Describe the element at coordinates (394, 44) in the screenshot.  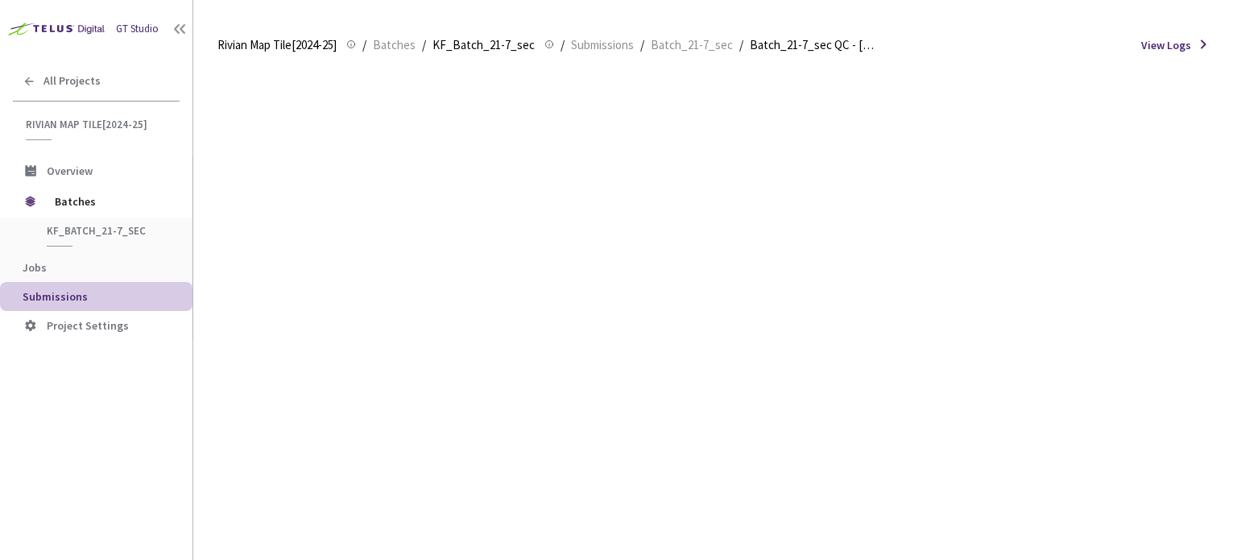
I see `a: Batches` at that location.